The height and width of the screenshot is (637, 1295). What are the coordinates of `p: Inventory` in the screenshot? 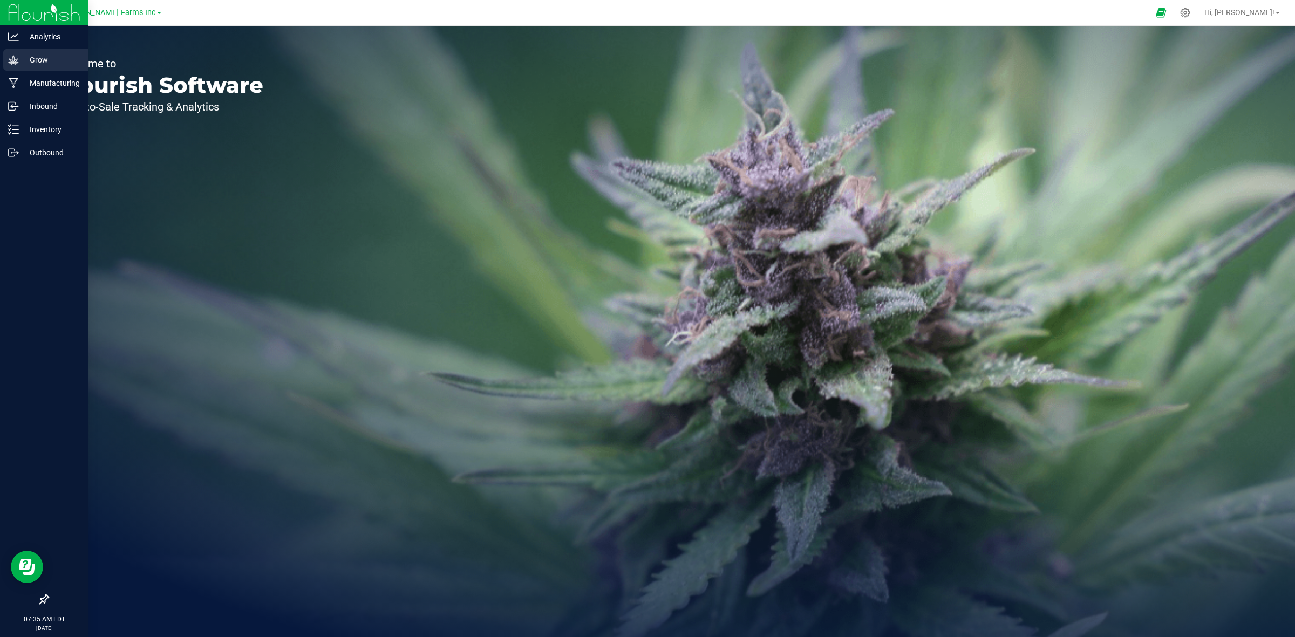 It's located at (51, 130).